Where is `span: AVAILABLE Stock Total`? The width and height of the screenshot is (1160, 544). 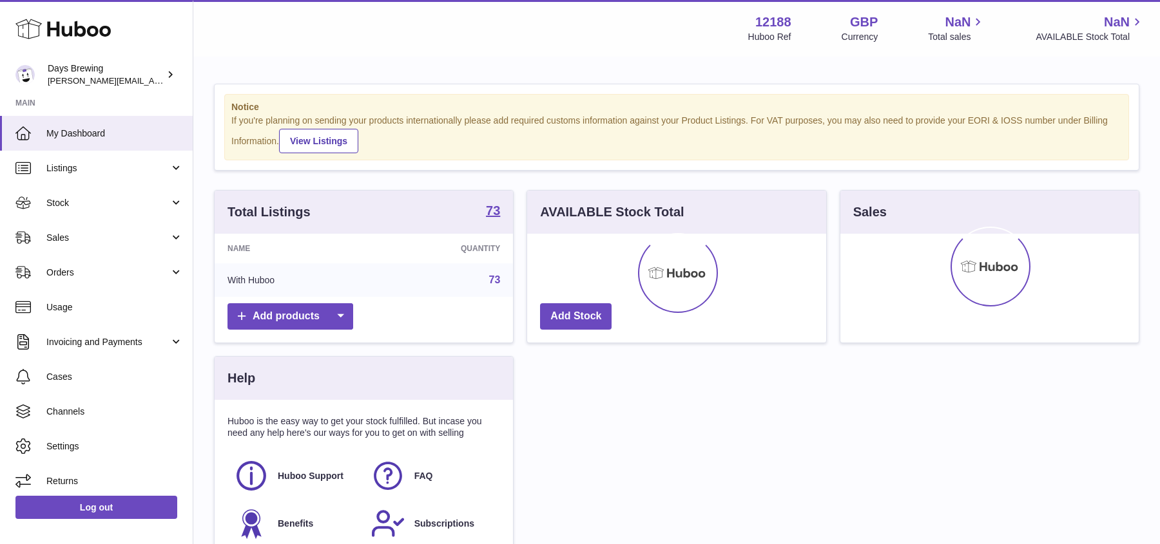
span: AVAILABLE Stock Total is located at coordinates (1089, 37).